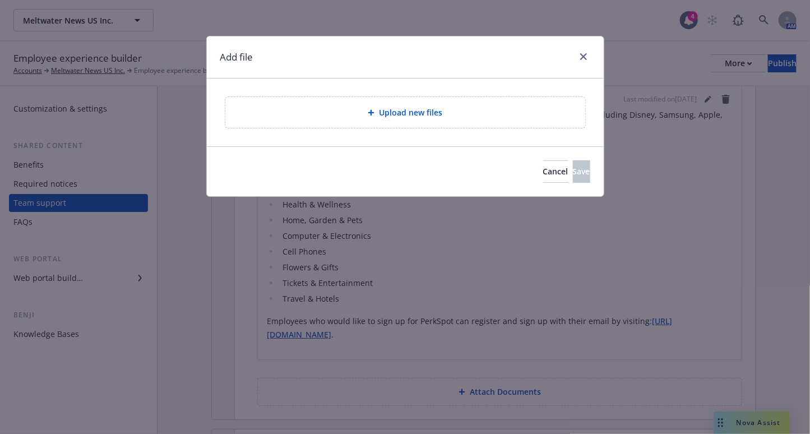  I want to click on a: close, so click(584, 57).